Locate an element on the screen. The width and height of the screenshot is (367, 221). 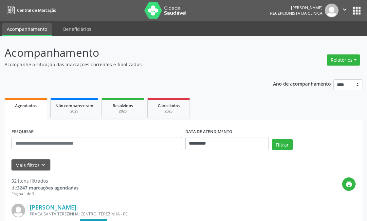
span: Não compareceram is located at coordinates (74, 105).